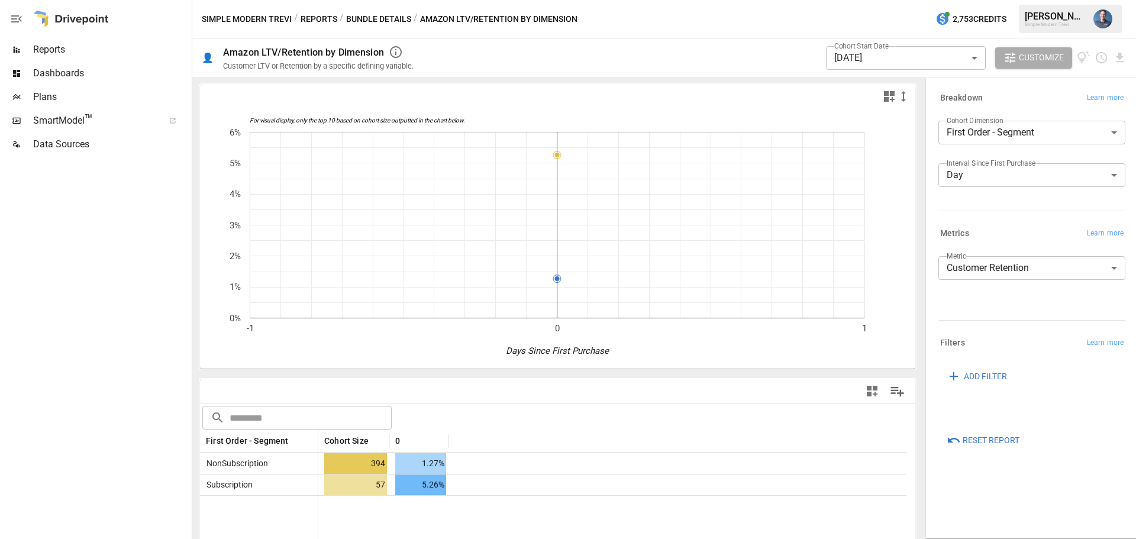 The image size is (1136, 539). Describe the element at coordinates (227, 485) in the screenshot. I see `span: Subscription` at that location.